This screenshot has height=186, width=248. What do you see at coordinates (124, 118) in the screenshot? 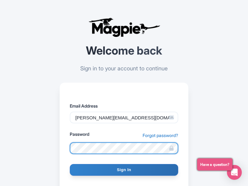
I see `input: Enter your email address` at bounding box center [124, 118].